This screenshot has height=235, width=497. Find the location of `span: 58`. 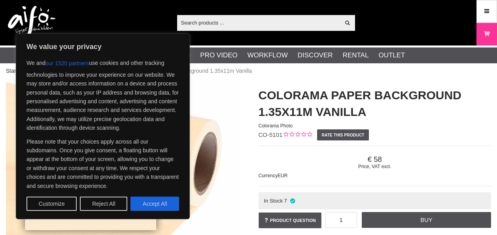

span: 58 is located at coordinates (375, 159).